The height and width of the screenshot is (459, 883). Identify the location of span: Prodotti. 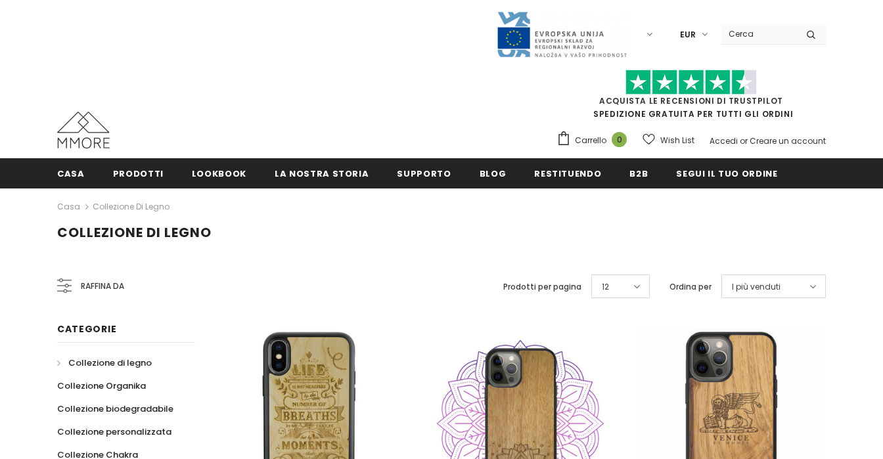
(138, 173).